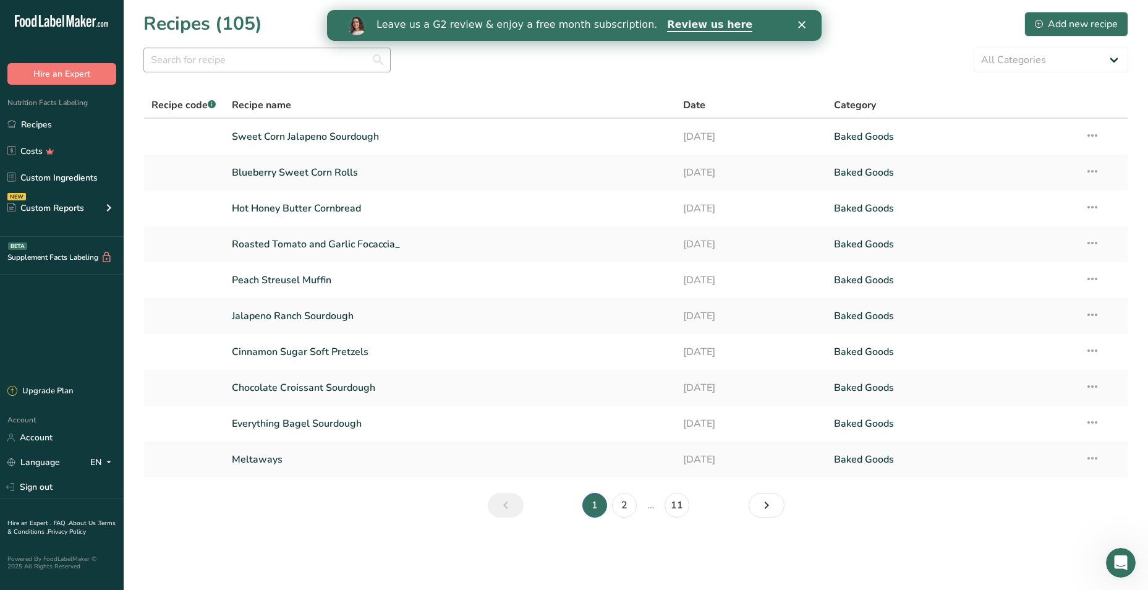 This screenshot has height=590, width=1148. I want to click on a: About Us ., so click(83, 523).